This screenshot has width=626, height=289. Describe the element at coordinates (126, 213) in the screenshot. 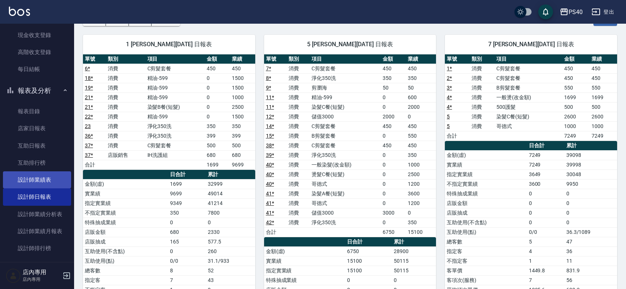

I see `td: 不指定實業績` at that location.